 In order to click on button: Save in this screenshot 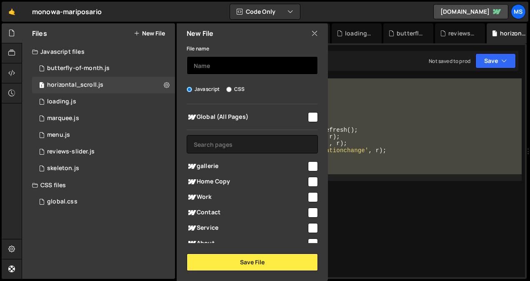, I will do `click(496, 61)`.